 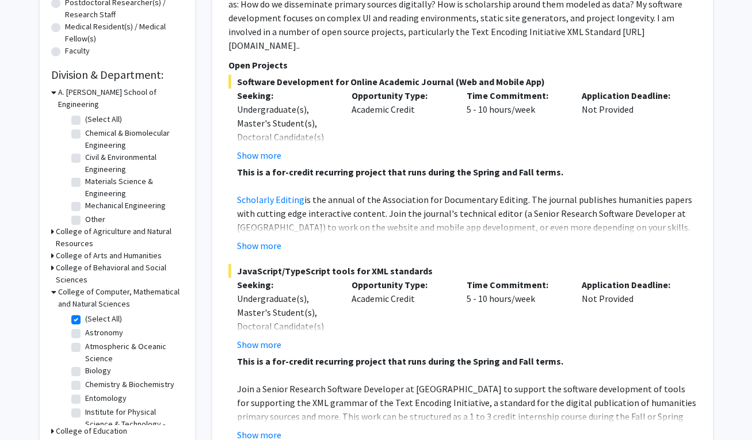 What do you see at coordinates (104, 333) in the screenshot?
I see `label: Astronomy` at bounding box center [104, 333].